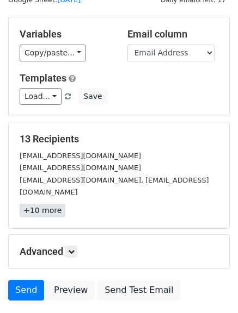 This screenshot has height=313, width=238. I want to click on h5: Email column, so click(173, 34).